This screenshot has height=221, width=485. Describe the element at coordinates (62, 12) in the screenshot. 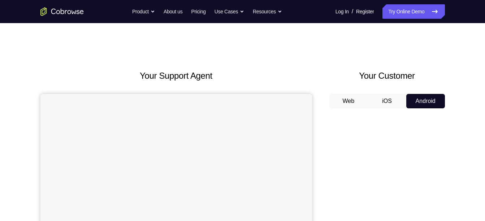

I see `a: Go to the home page` at that location.